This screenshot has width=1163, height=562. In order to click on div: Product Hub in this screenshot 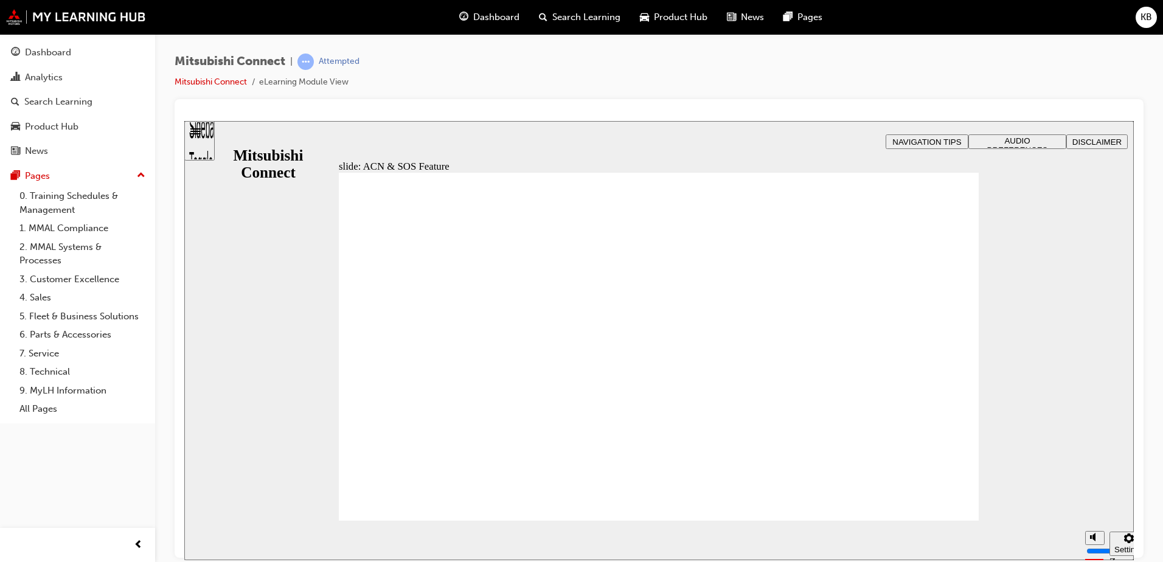, I will do `click(52, 127)`.